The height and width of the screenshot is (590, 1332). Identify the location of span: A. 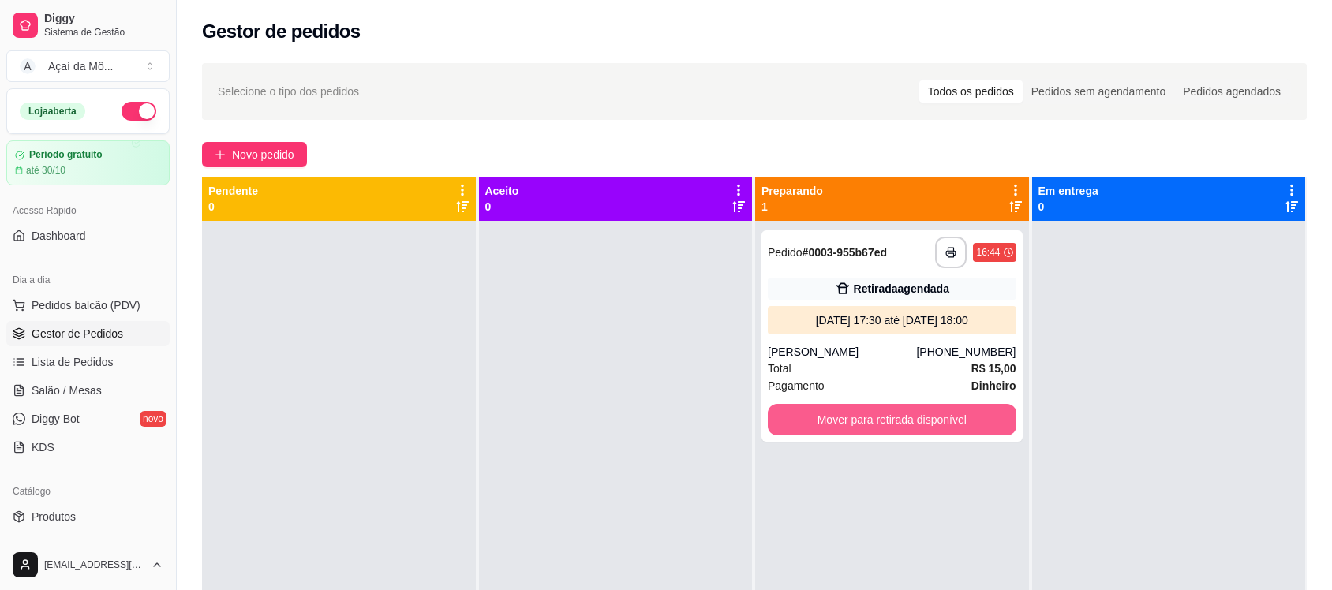
(28, 66).